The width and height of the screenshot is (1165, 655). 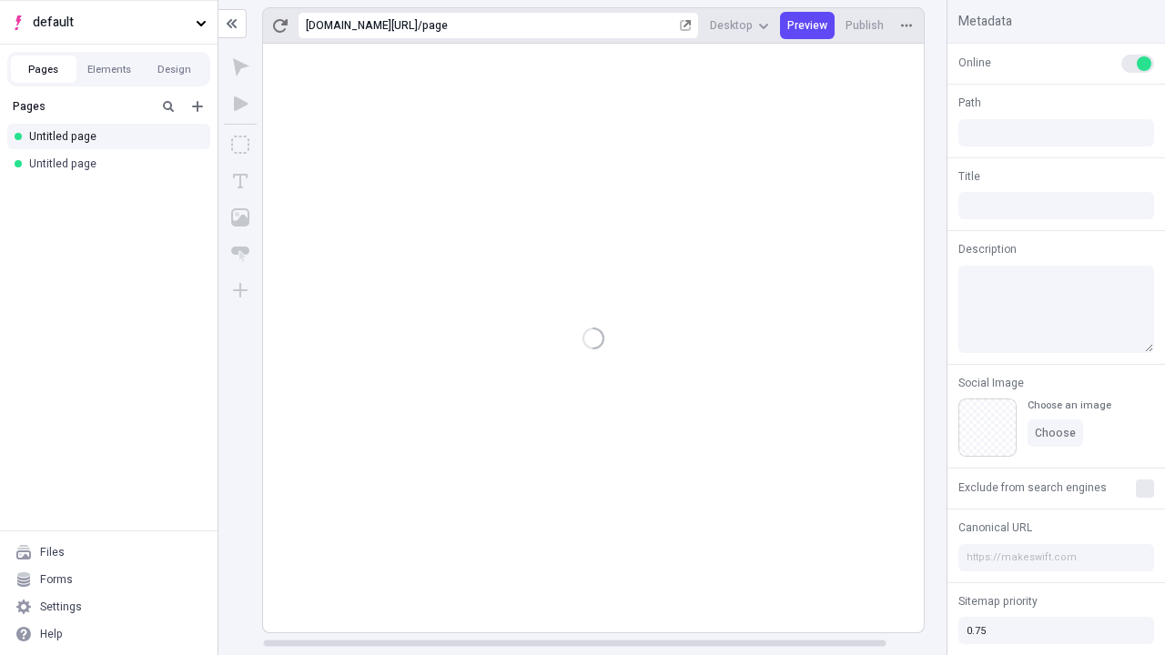 I want to click on span: Desktop, so click(x=731, y=25).